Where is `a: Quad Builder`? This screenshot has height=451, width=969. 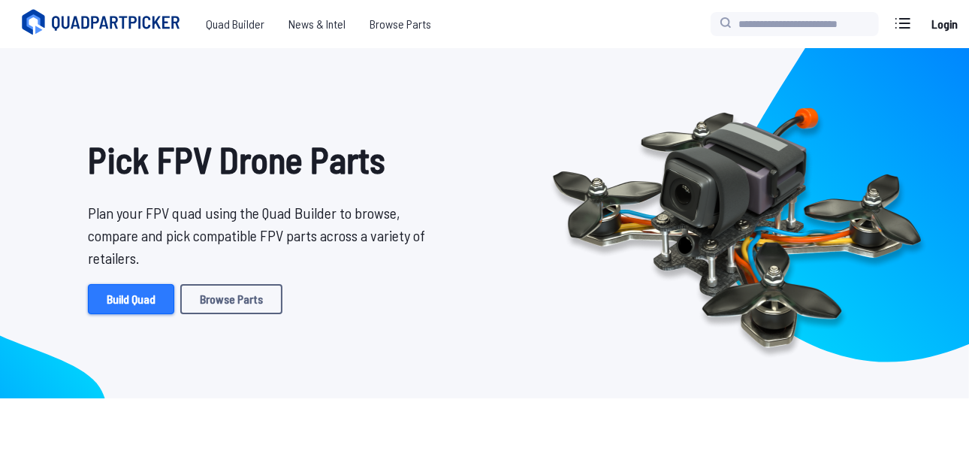
a: Quad Builder is located at coordinates (235, 24).